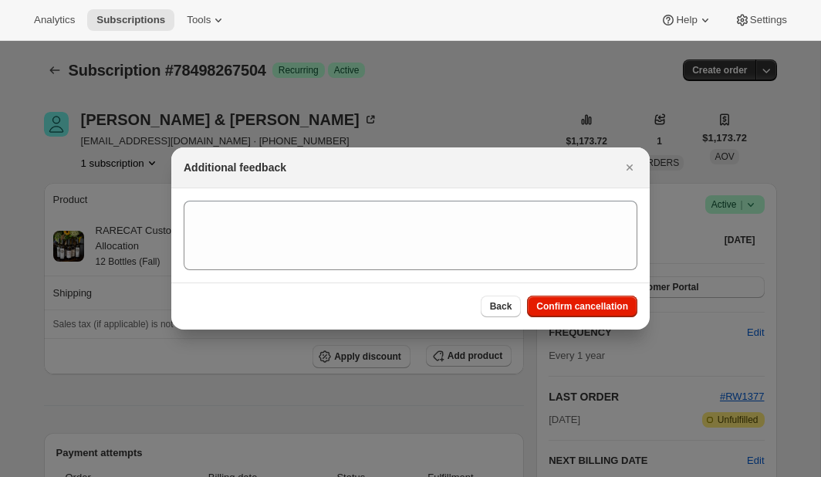 The image size is (821, 477). What do you see at coordinates (629, 167) in the screenshot?
I see `button: Close` at bounding box center [629, 167].